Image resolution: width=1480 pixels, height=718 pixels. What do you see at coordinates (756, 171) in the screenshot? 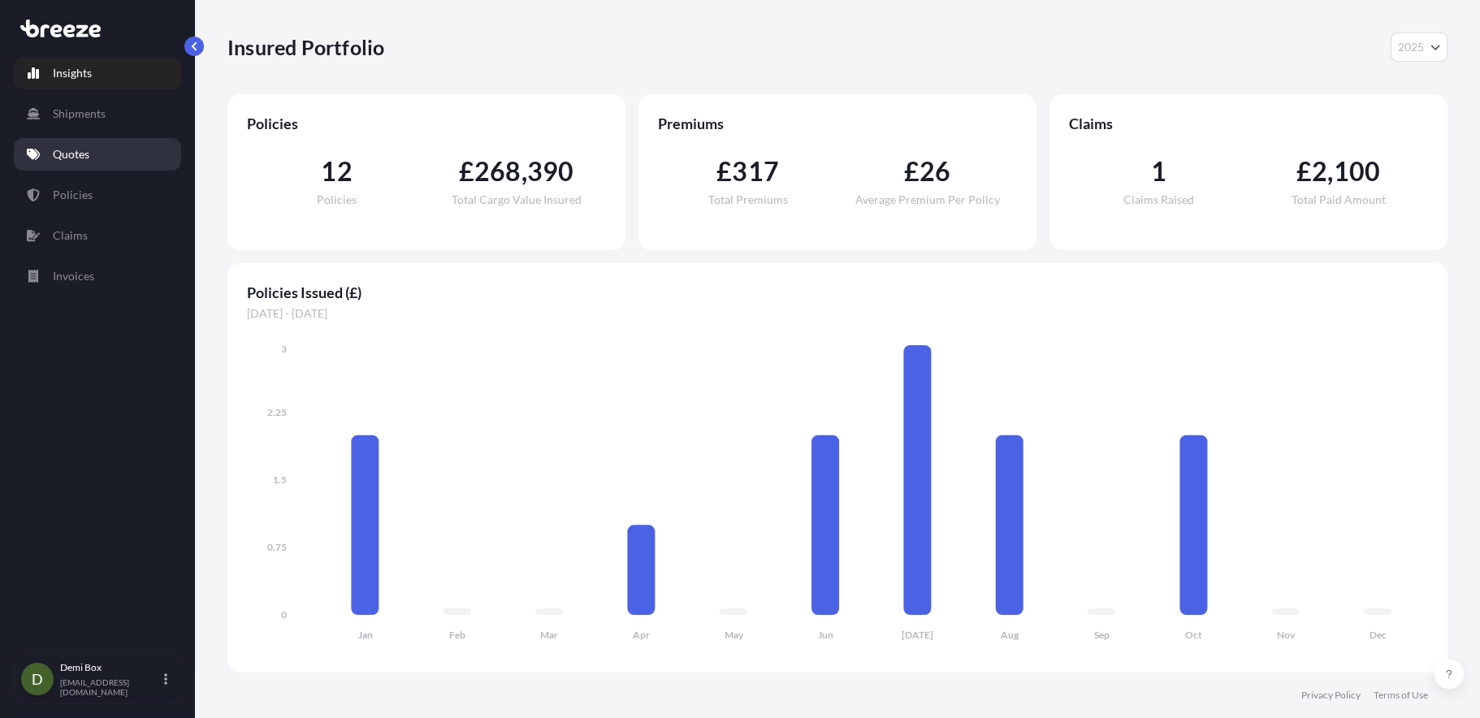
I see `span: 317` at bounding box center [756, 171].